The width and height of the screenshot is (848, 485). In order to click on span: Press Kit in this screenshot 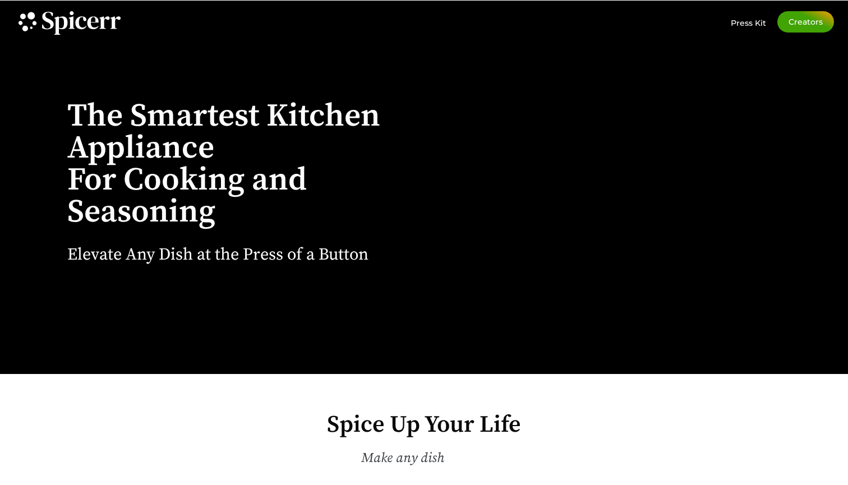, I will do `click(748, 23)`.